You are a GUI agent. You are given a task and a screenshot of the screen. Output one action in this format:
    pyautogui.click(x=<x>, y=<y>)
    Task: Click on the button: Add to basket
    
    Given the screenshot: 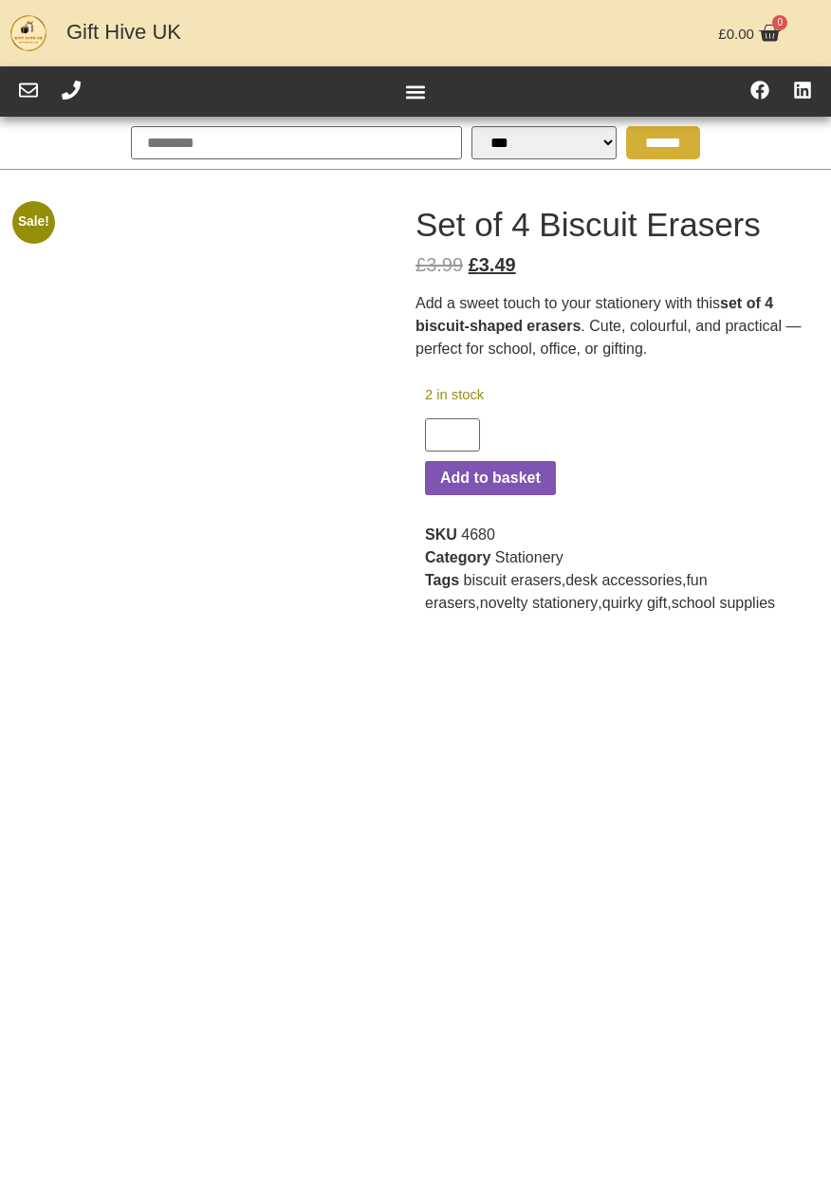 What is the action you would take?
    pyautogui.click(x=490, y=478)
    